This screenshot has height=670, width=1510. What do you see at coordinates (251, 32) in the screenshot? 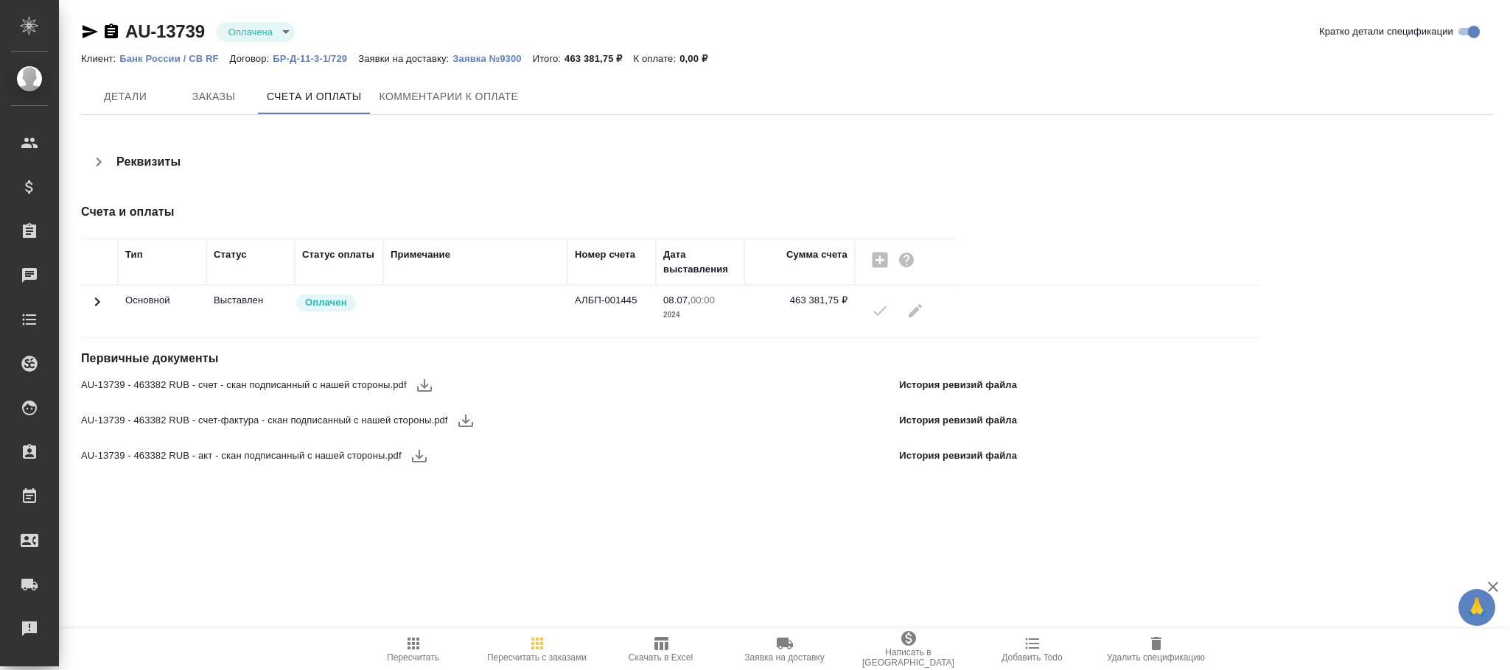
I see `button: Оплачена` at bounding box center [251, 32].